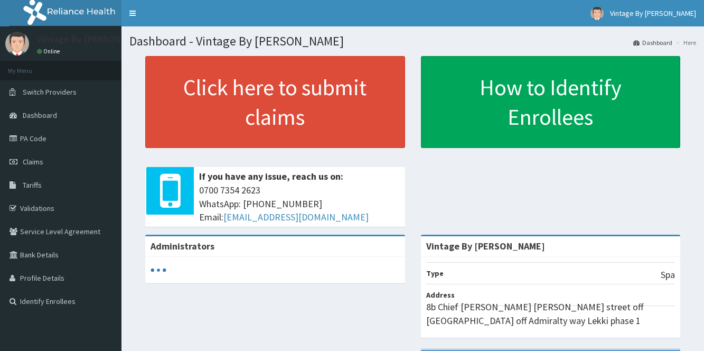 The width and height of the screenshot is (704, 351). Describe the element at coordinates (40, 115) in the screenshot. I see `span: Dashboard` at that location.